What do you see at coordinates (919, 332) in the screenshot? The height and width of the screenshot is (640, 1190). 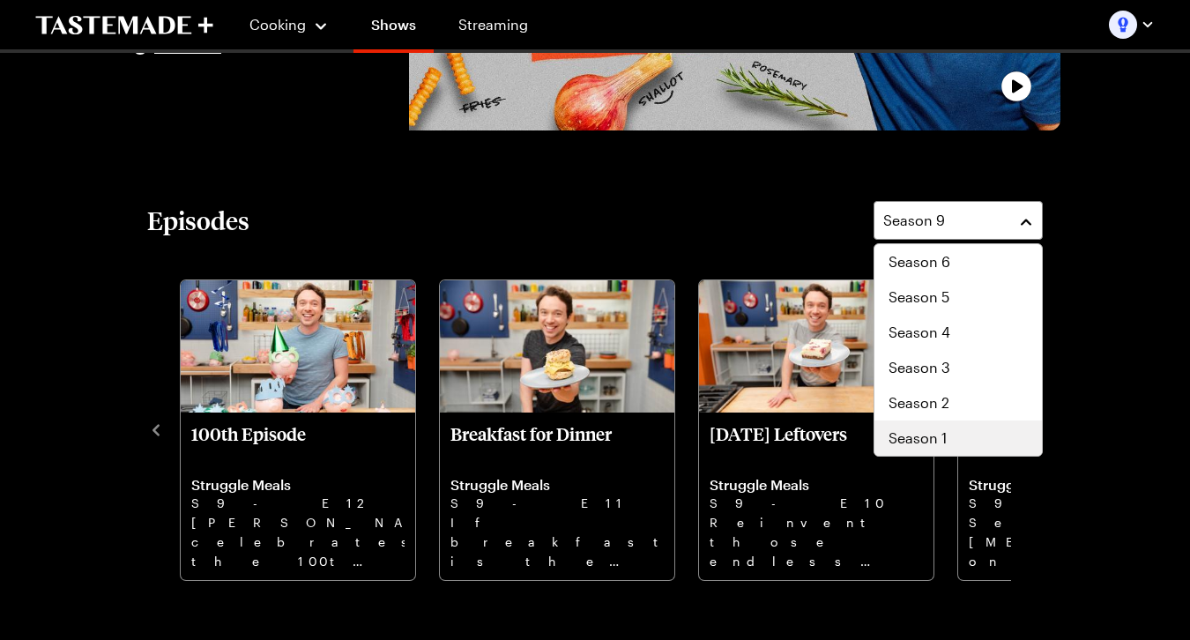 I see `span: Season 4` at bounding box center [919, 332].